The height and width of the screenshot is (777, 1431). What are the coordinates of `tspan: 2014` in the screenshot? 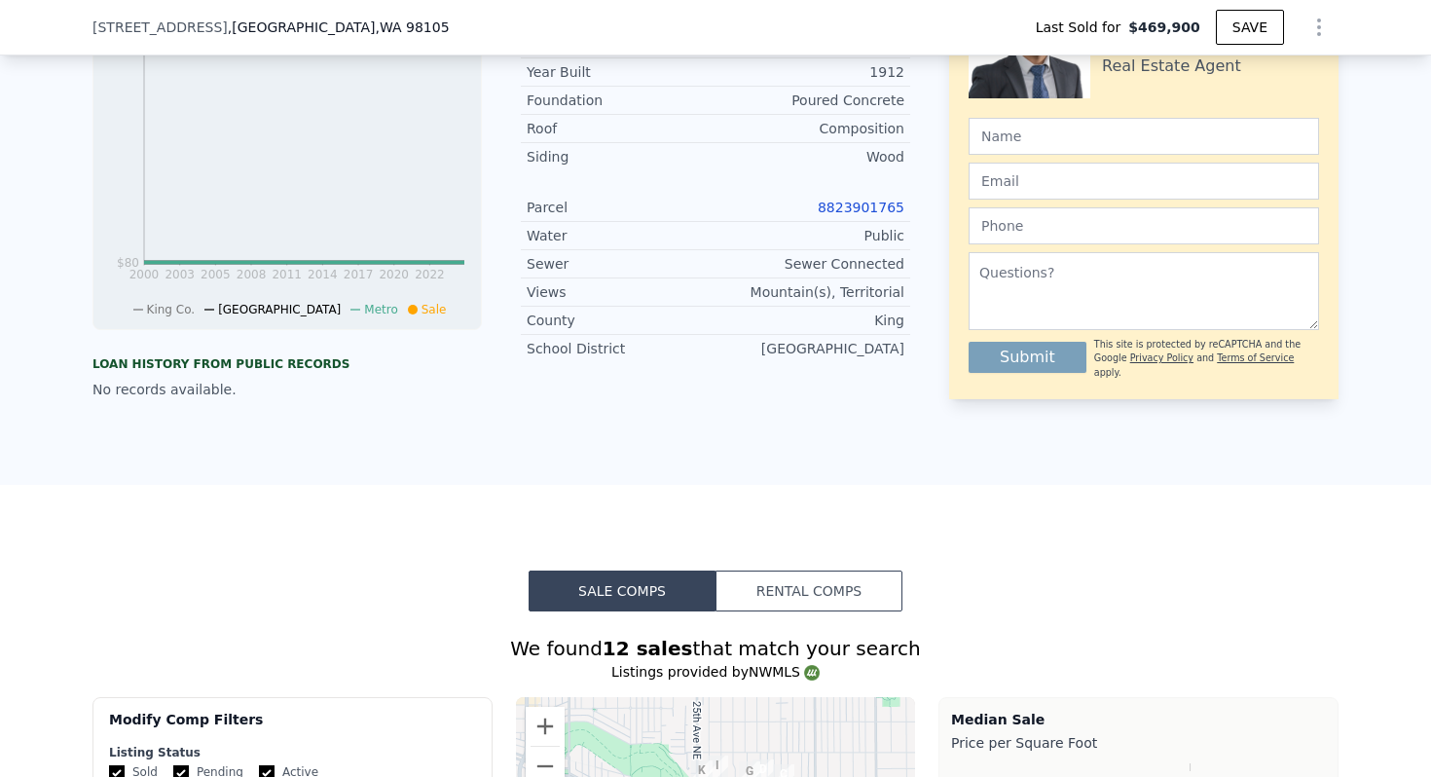 It's located at (322, 274).